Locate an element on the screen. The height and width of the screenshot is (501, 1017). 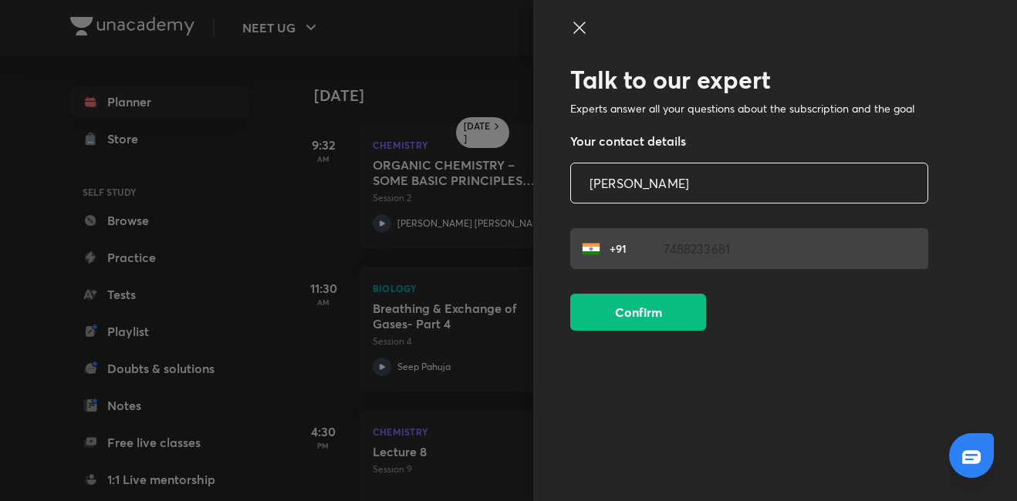
p: Experts answer all your questions about the subscription and the goal is located at coordinates (749, 108).